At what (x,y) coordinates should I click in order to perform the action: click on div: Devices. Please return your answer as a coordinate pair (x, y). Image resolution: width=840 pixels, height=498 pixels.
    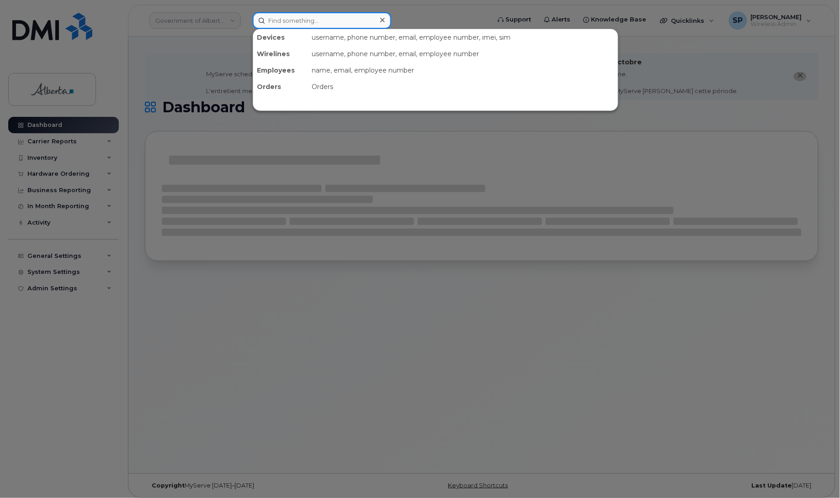
    Looking at the image, I should click on (281, 37).